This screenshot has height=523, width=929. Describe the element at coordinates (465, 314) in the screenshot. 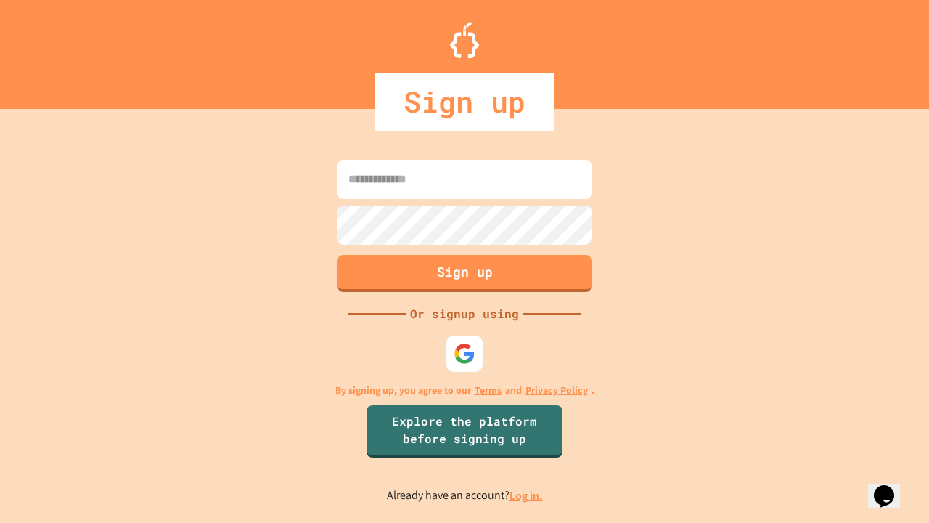

I see `div: Or signup using` at that location.